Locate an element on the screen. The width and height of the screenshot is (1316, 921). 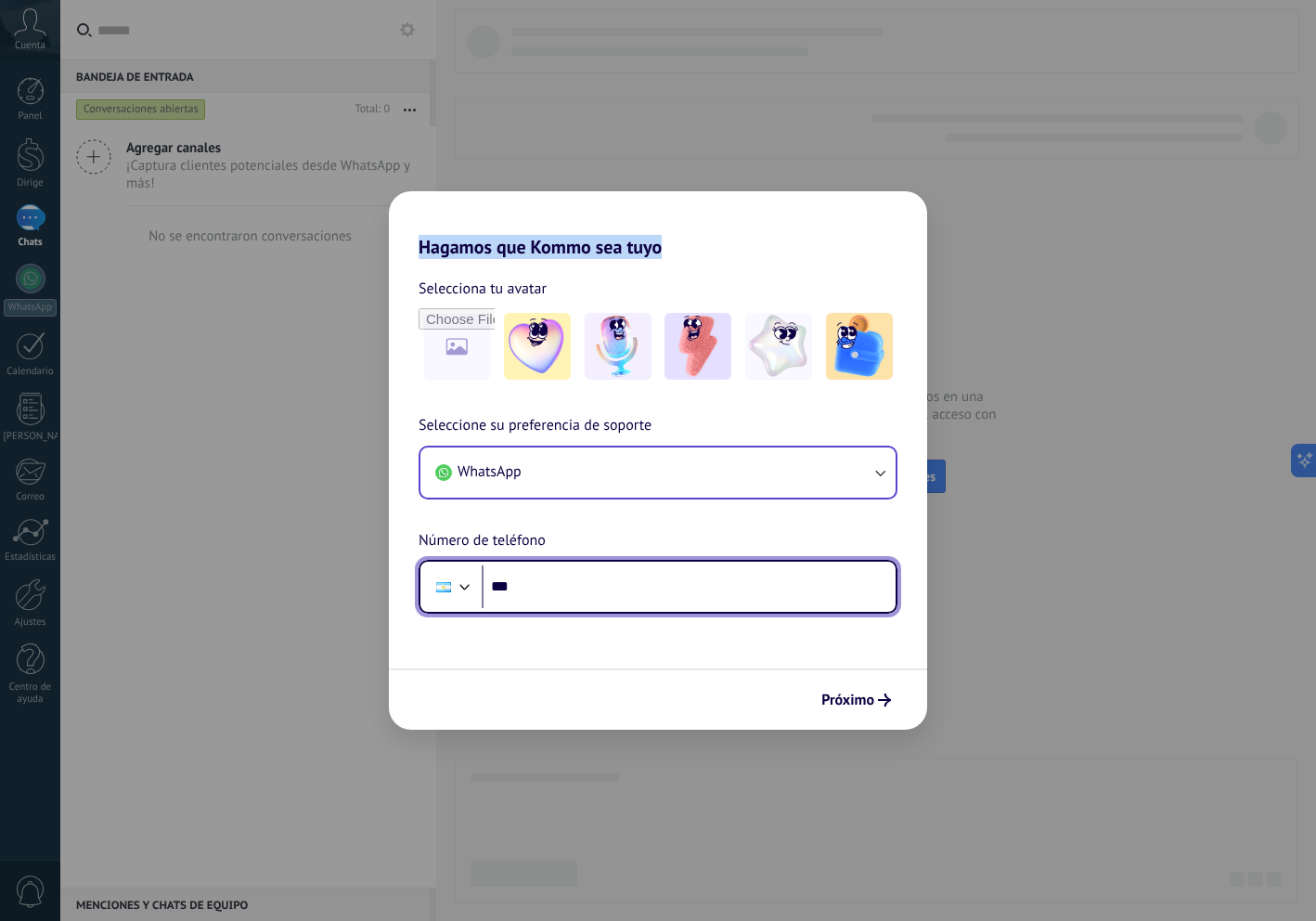
img: -1.jpeg is located at coordinates (538, 347).